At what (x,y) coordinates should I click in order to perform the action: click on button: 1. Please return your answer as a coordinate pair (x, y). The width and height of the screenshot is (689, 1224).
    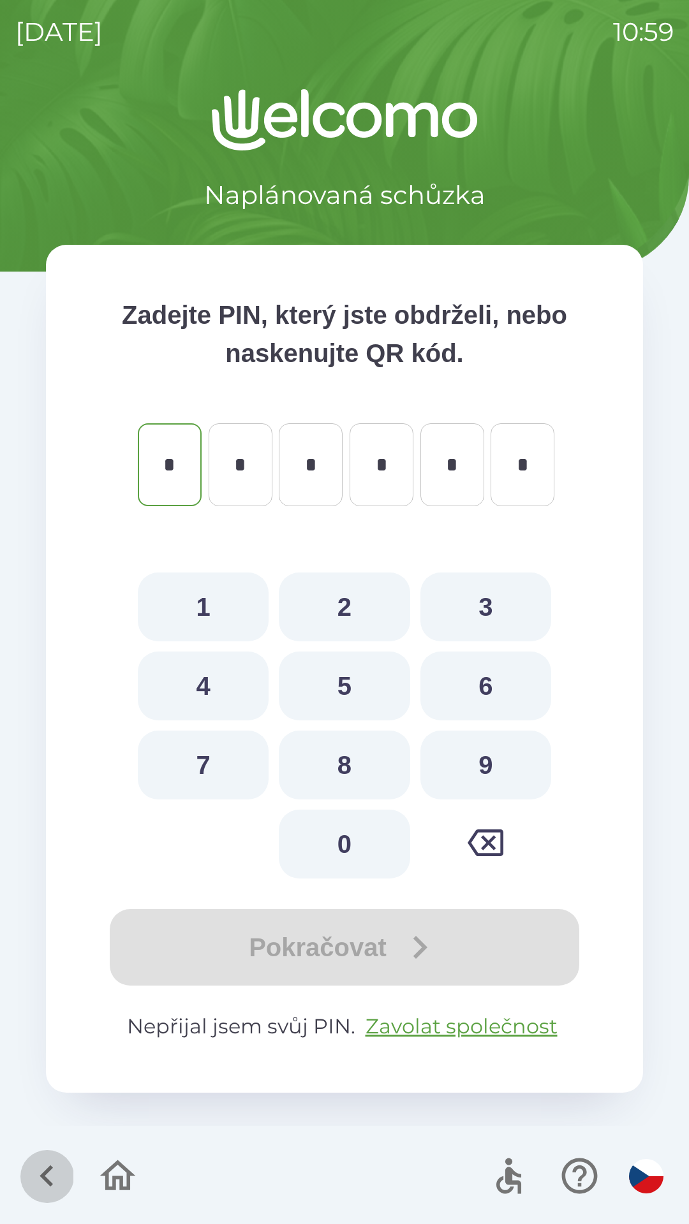
    Looking at the image, I should click on (203, 607).